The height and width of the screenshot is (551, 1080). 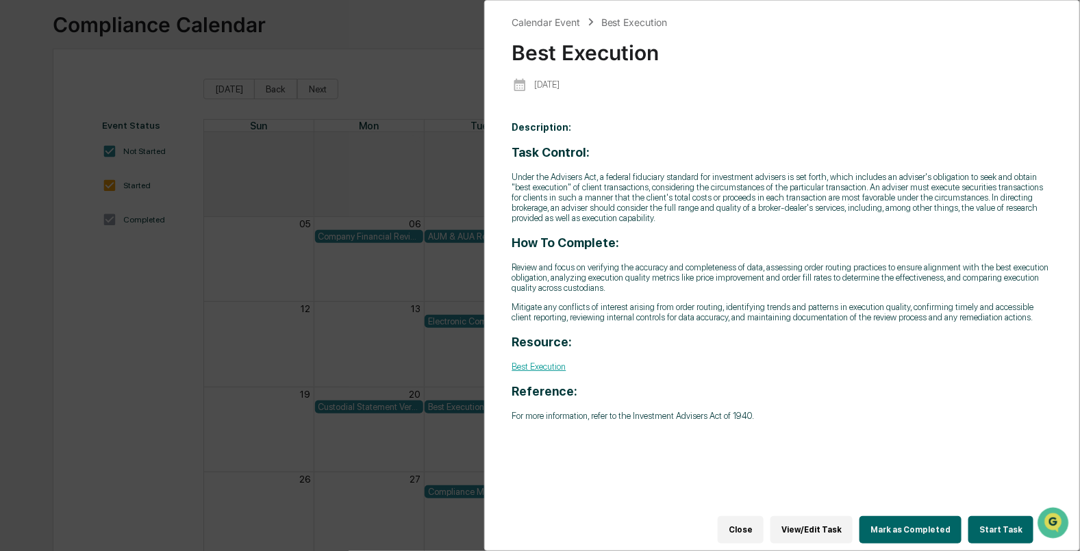 I want to click on span: Preclearance, so click(x=58, y=179).